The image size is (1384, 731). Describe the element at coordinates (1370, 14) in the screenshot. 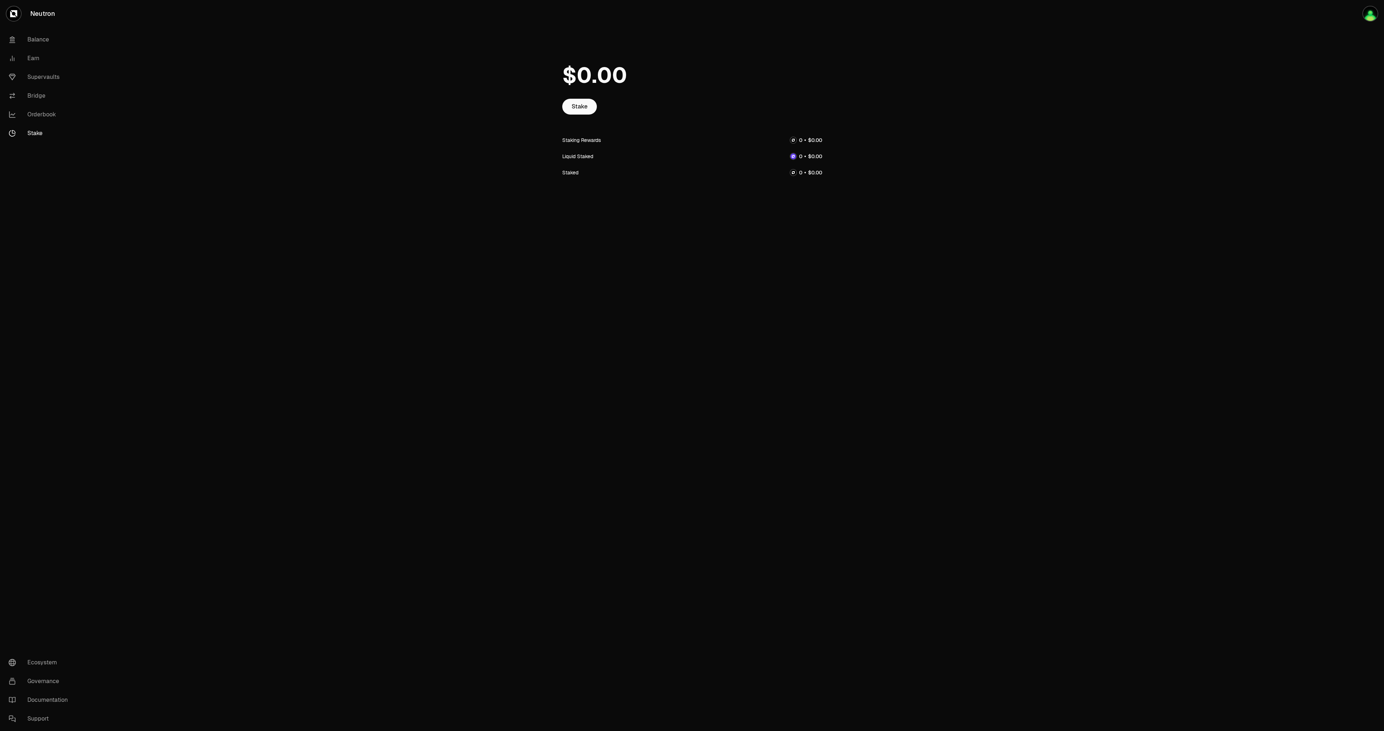

I see `img: Staking` at that location.